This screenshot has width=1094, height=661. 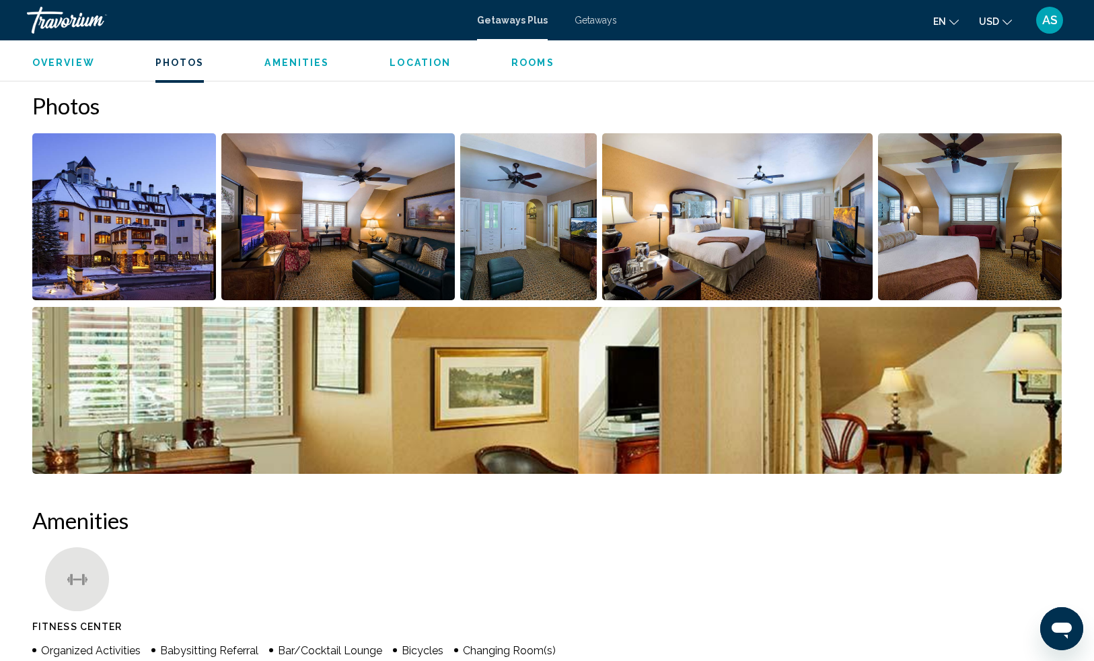 I want to click on h2: Amenities, so click(x=547, y=520).